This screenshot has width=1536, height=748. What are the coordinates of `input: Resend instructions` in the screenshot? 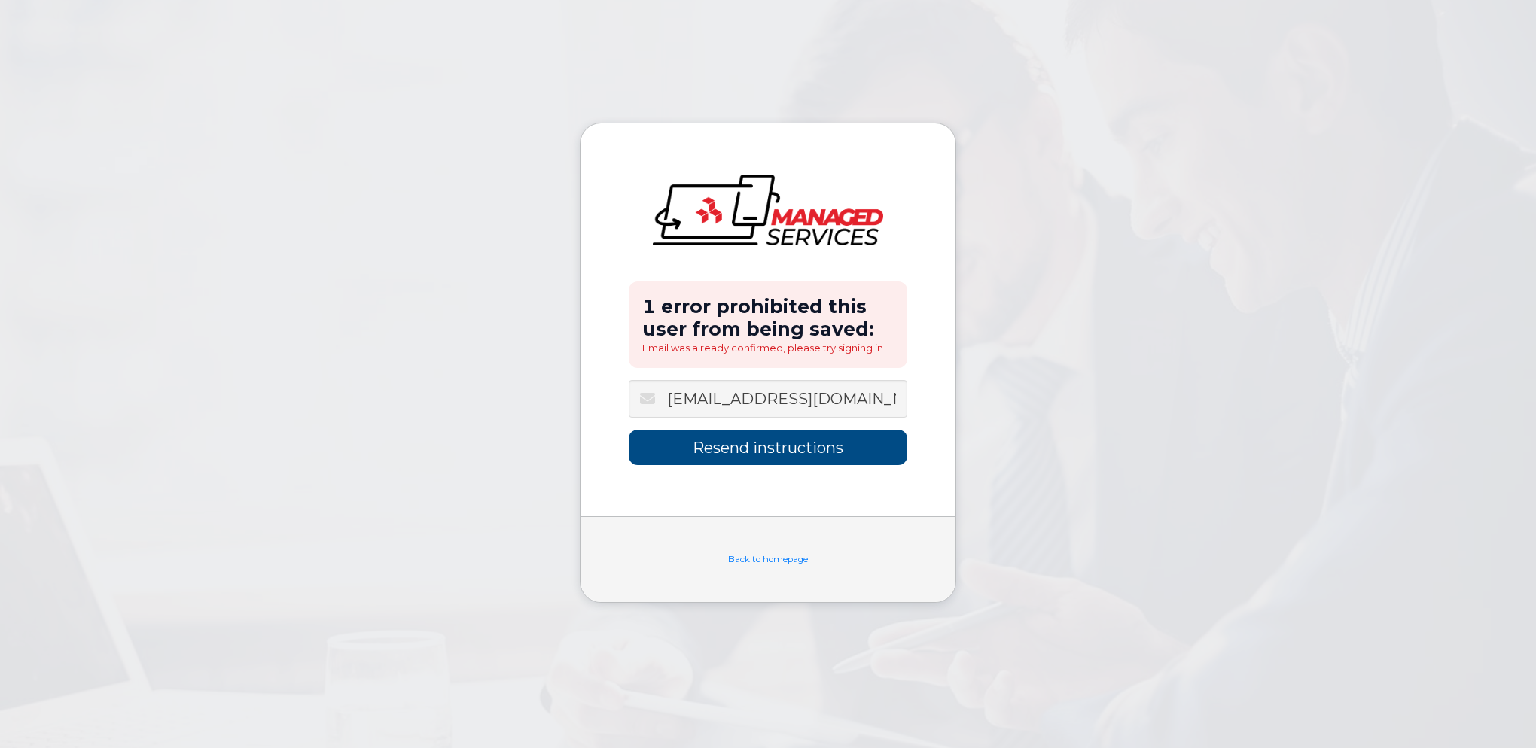 It's located at (768, 447).